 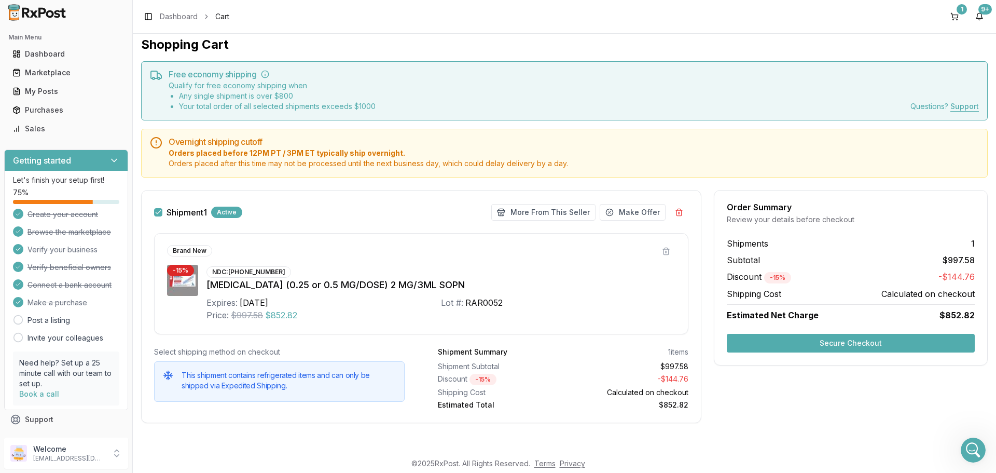 What do you see at coordinates (962, 9) in the screenshot?
I see `div: 1` at bounding box center [962, 9].